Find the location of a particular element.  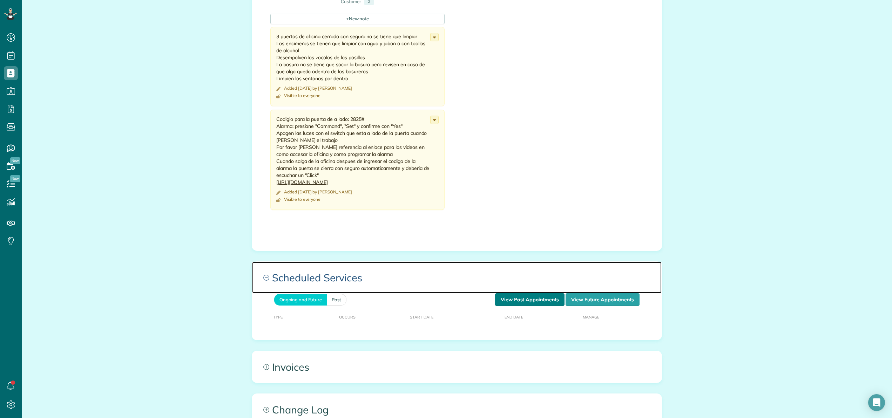

a: Scheduled Services is located at coordinates (457, 278).